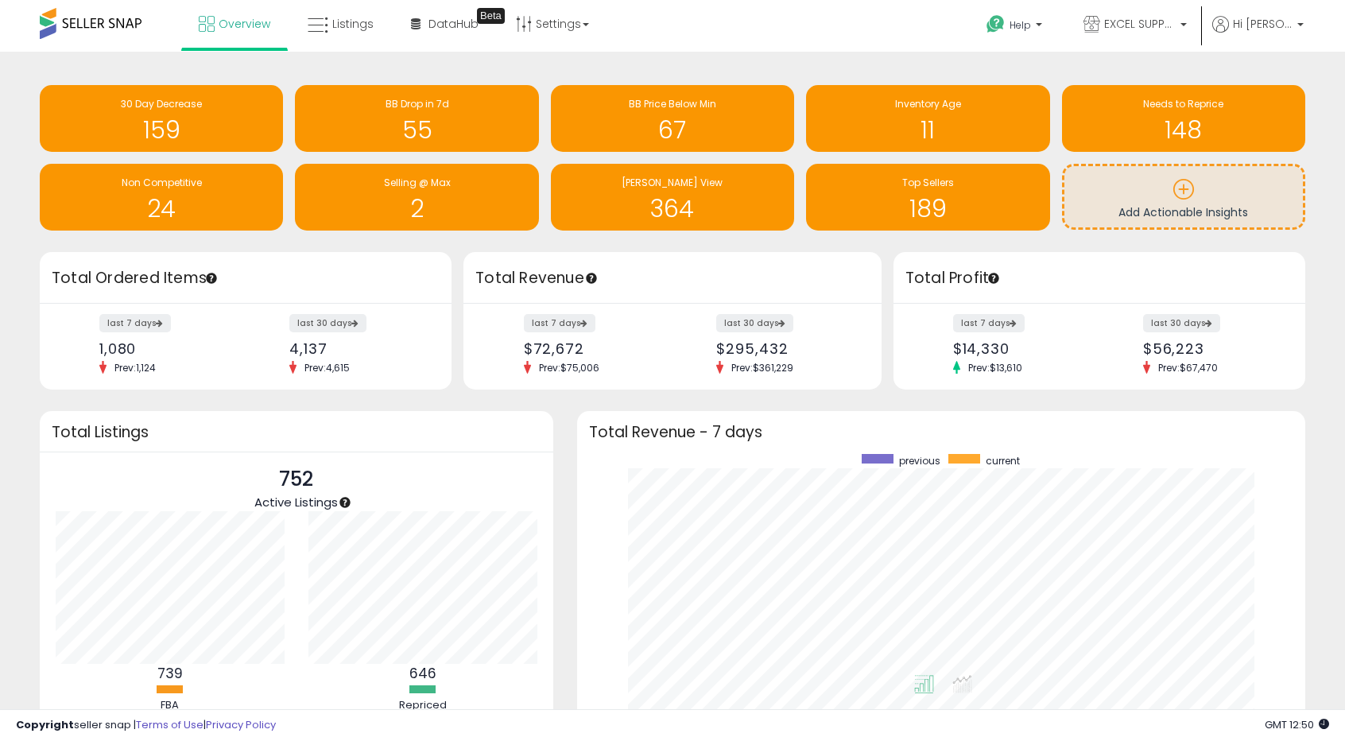  Describe the element at coordinates (1020, 348) in the screenshot. I see `div: $14,330` at that location.